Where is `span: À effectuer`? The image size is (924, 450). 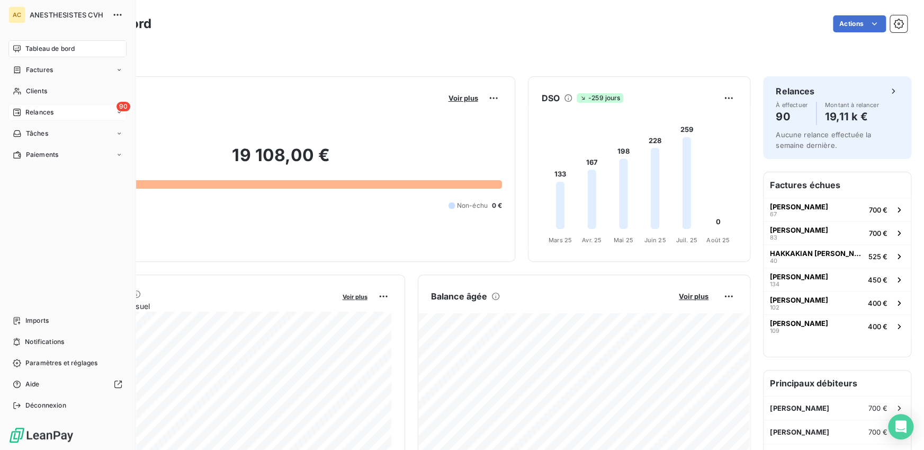
span: À effectuer is located at coordinates (792, 105).